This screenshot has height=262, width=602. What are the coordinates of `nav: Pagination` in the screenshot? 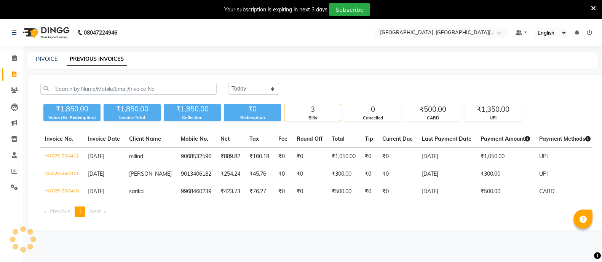 It's located at (316, 212).